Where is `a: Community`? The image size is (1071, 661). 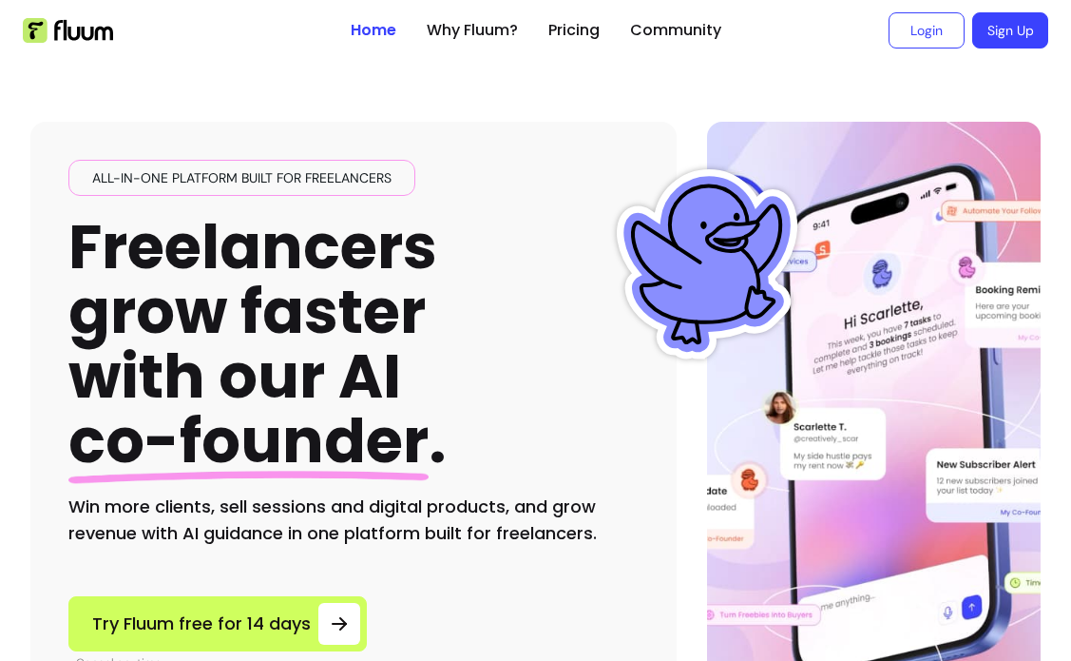
a: Community is located at coordinates (676, 30).